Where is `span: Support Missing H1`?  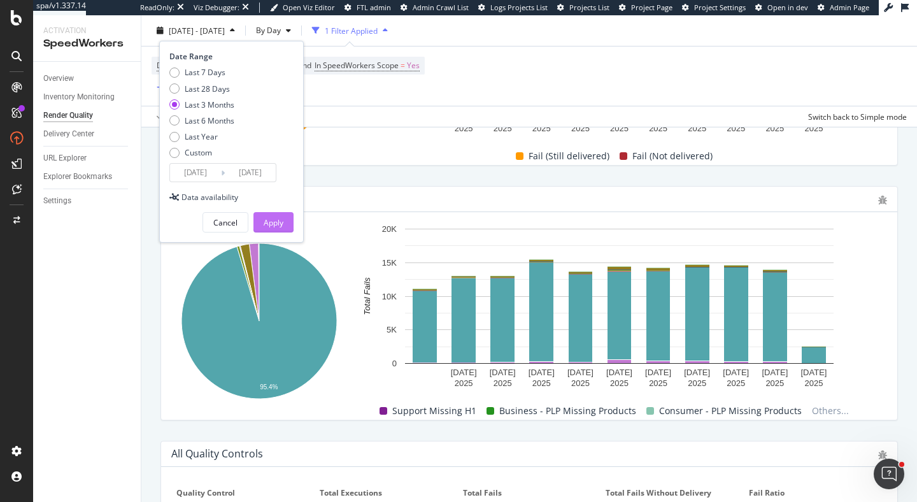
span: Support Missing H1 is located at coordinates (434, 411).